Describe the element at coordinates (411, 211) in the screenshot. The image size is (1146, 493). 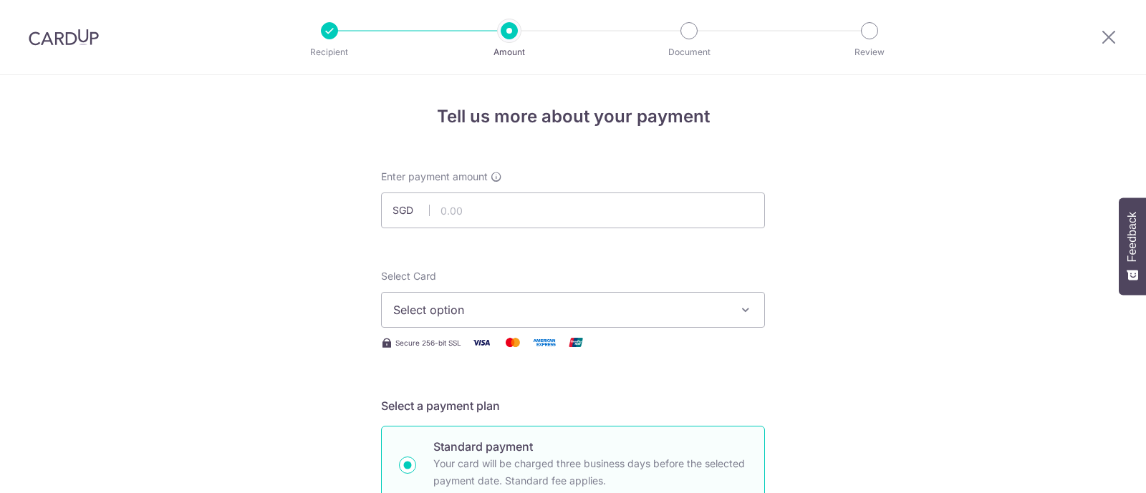
I see `span: SGD` at that location.